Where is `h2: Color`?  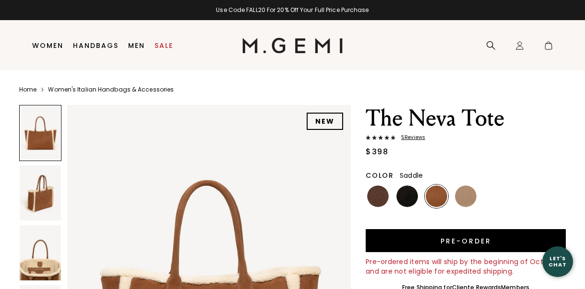 h2: Color is located at coordinates (380, 176).